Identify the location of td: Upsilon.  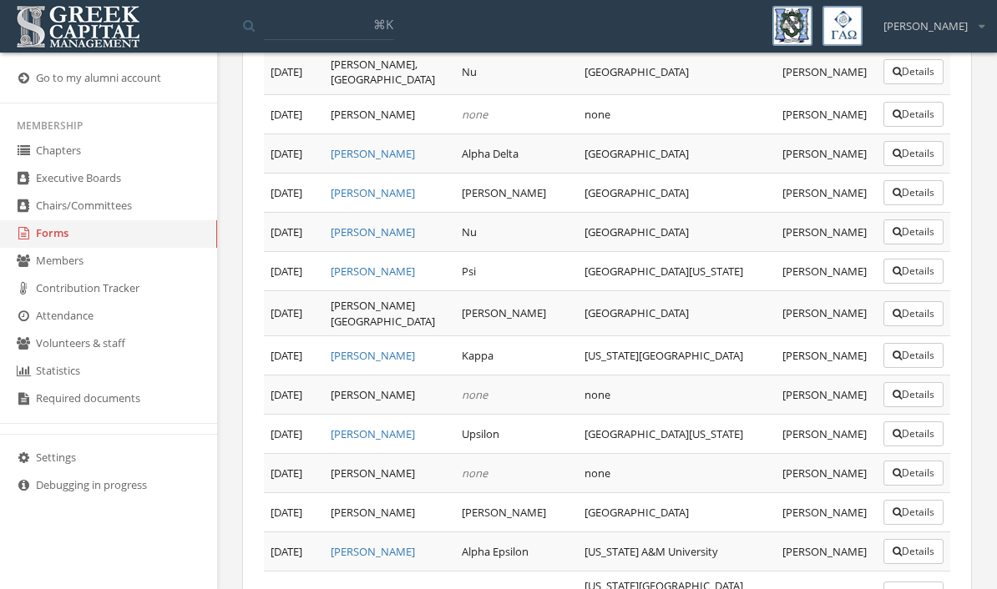
(517, 434).